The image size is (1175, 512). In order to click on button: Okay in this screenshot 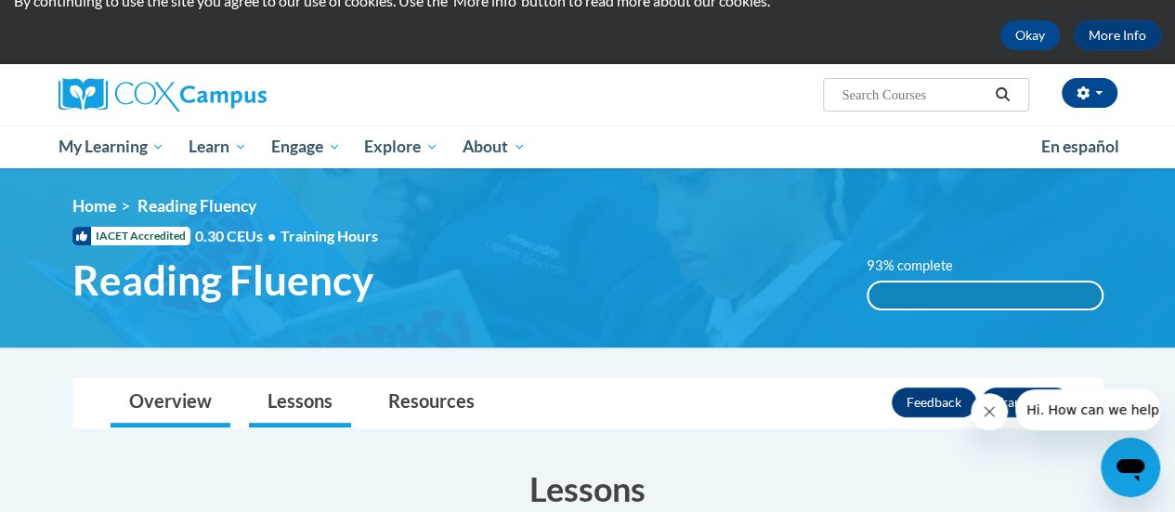, I will do `click(1030, 35)`.